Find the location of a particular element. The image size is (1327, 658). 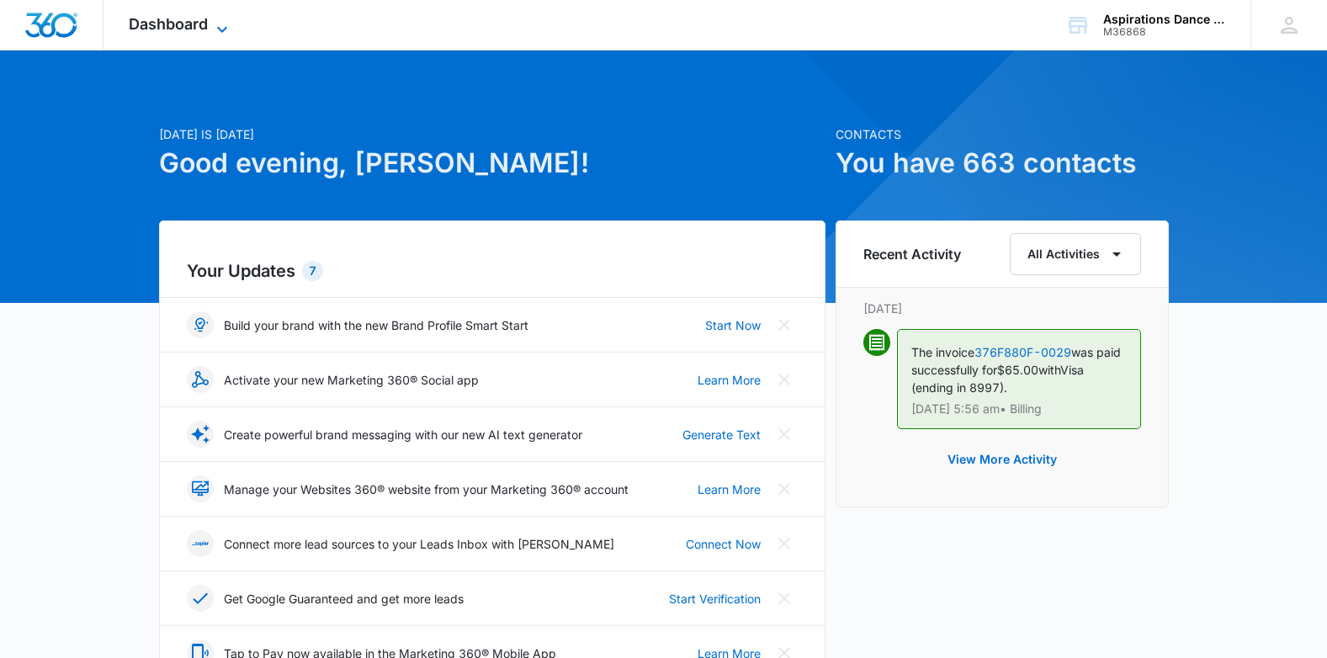

span: The invoice is located at coordinates (943, 352).